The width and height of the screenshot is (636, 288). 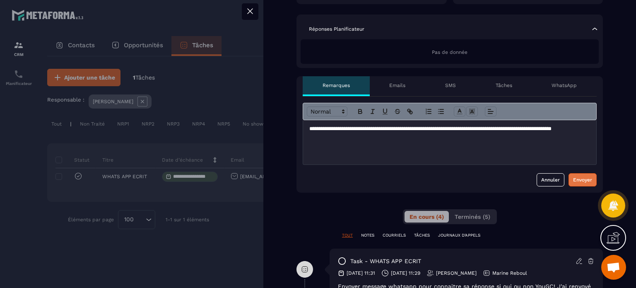 What do you see at coordinates (450, 85) in the screenshot?
I see `p: SMS` at bounding box center [450, 85].